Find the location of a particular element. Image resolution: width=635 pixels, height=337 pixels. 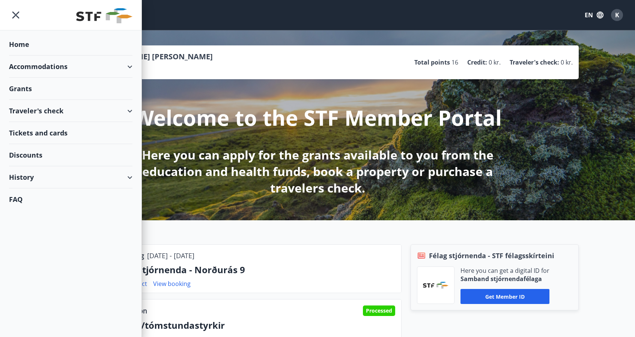

div: Accommodations is located at coordinates (71, 66).